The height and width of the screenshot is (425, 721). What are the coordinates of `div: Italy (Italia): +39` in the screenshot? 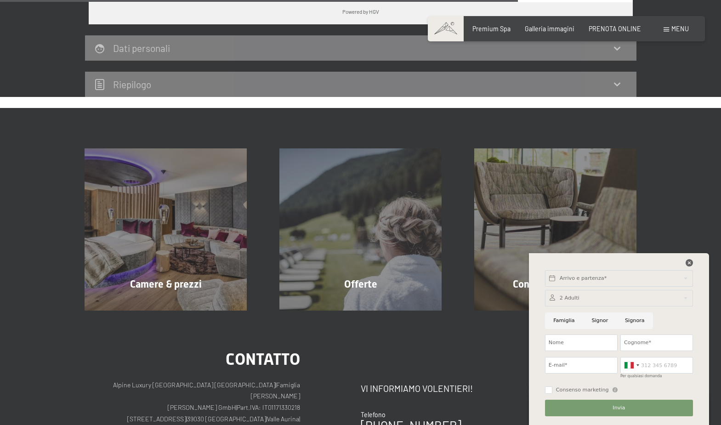 It's located at (632, 365).